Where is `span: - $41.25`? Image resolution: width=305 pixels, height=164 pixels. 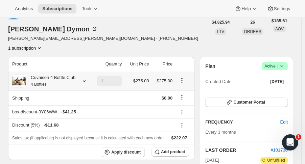 span: - $41.25 is located at coordinates (69, 112).